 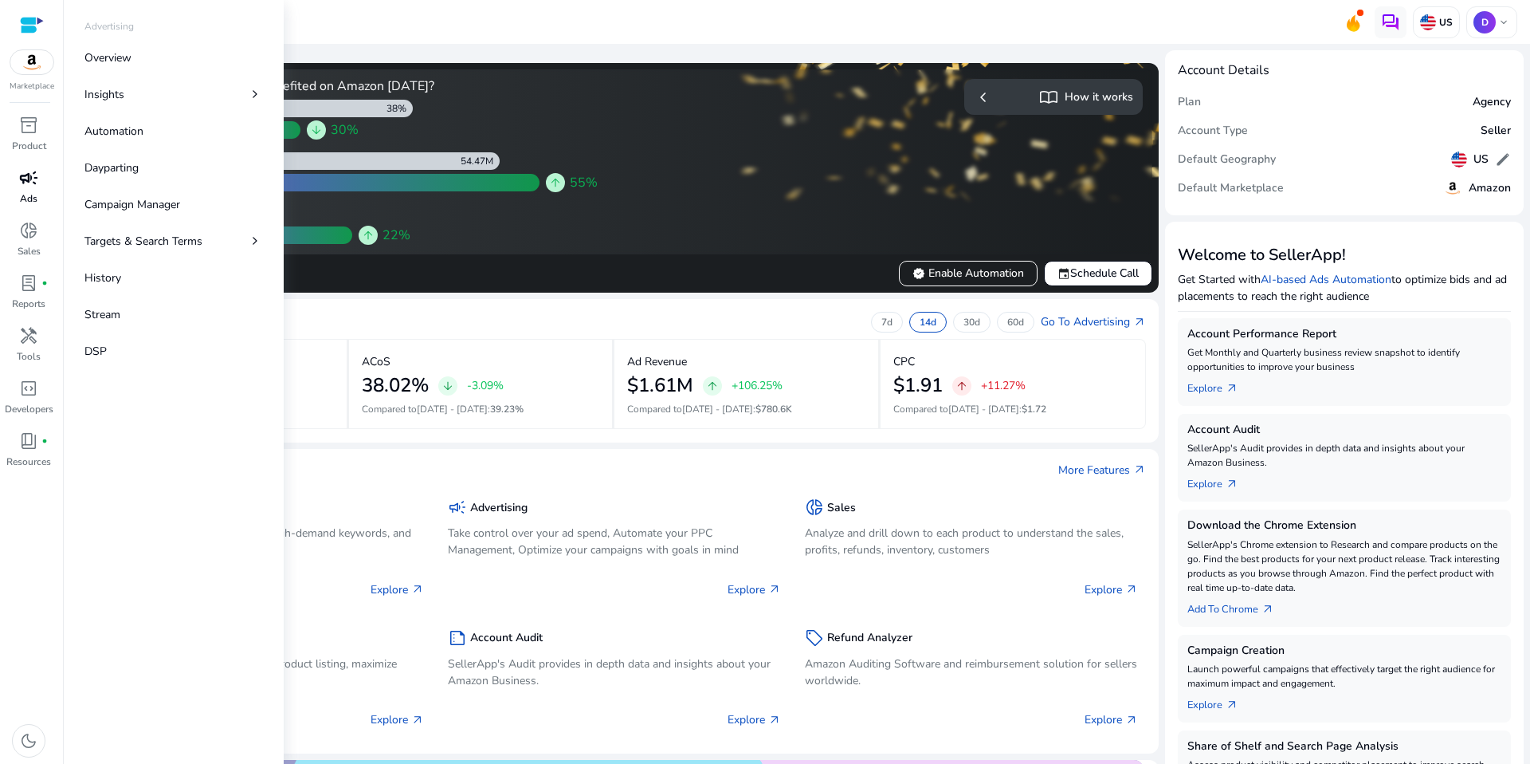 What do you see at coordinates (29, 740) in the screenshot?
I see `span: dark_mode` at bounding box center [29, 740].